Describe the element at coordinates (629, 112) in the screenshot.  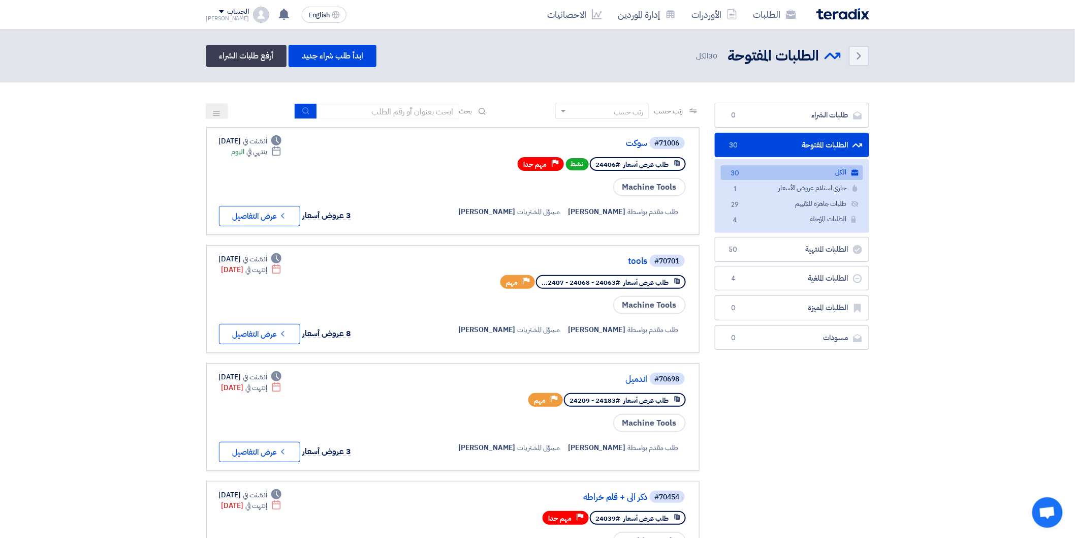
I see `div: رتب حسب` at that location.